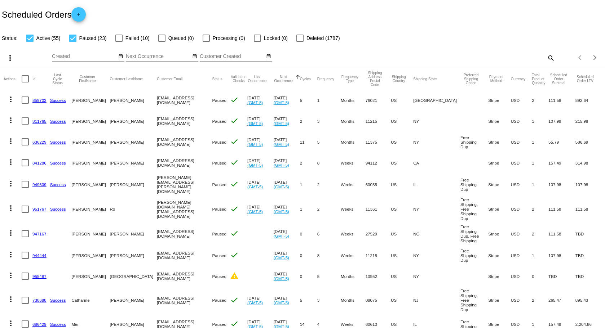  What do you see at coordinates (550, 58) in the screenshot?
I see `mat-icon: search` at bounding box center [550, 58].